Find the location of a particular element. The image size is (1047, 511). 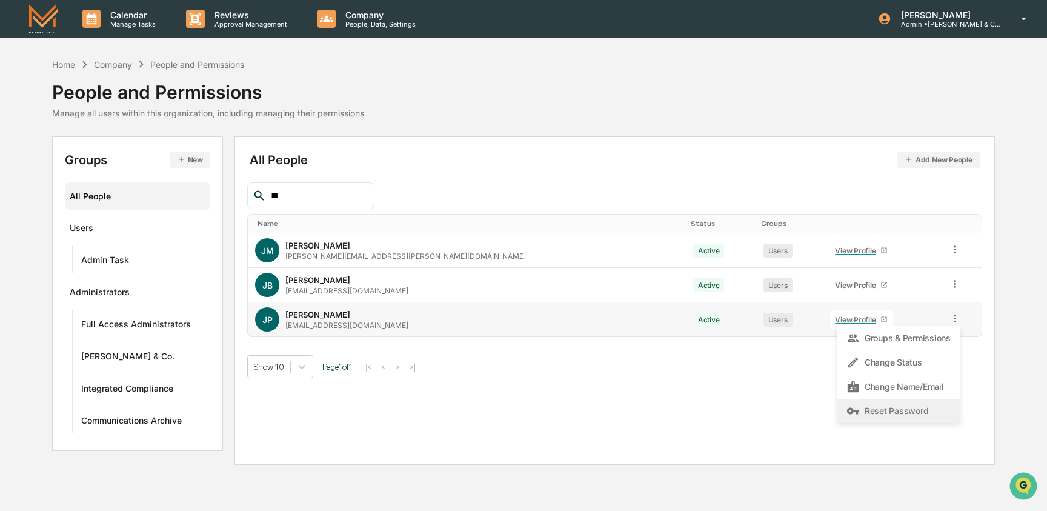

button: Add New People is located at coordinates (939, 159).